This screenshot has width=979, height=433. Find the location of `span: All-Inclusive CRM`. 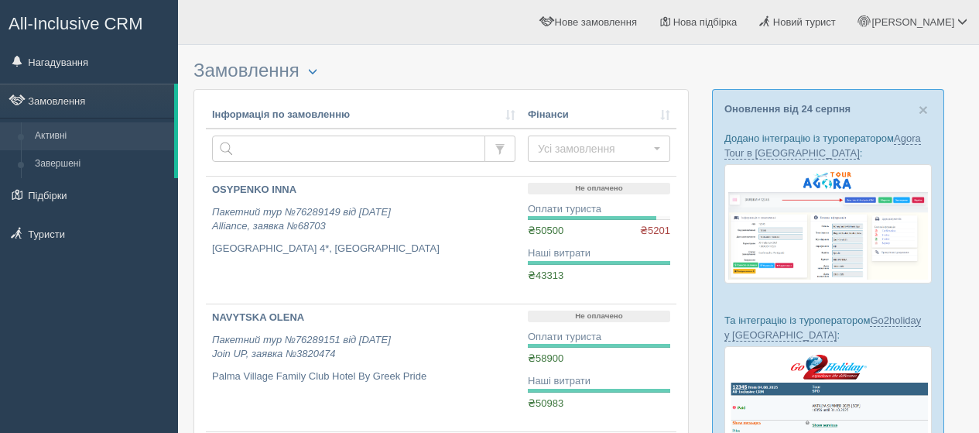

span: All-Inclusive CRM is located at coordinates (76, 23).